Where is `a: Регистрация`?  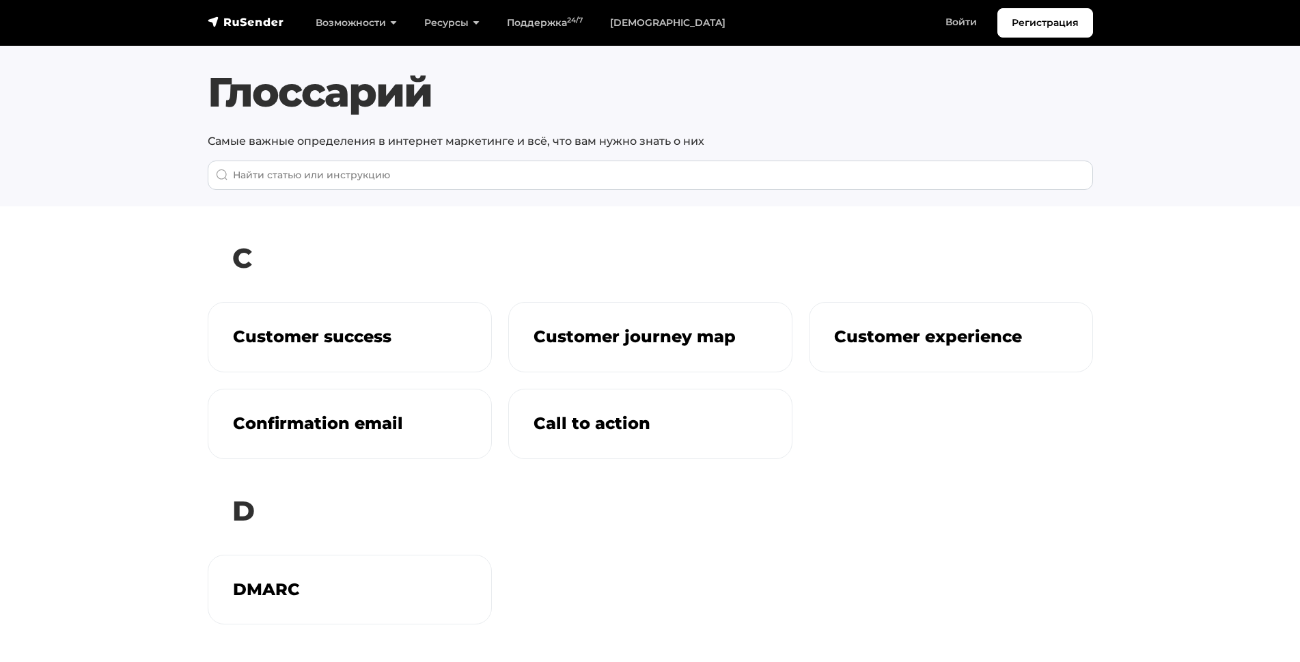 a: Регистрация is located at coordinates (1045, 23).